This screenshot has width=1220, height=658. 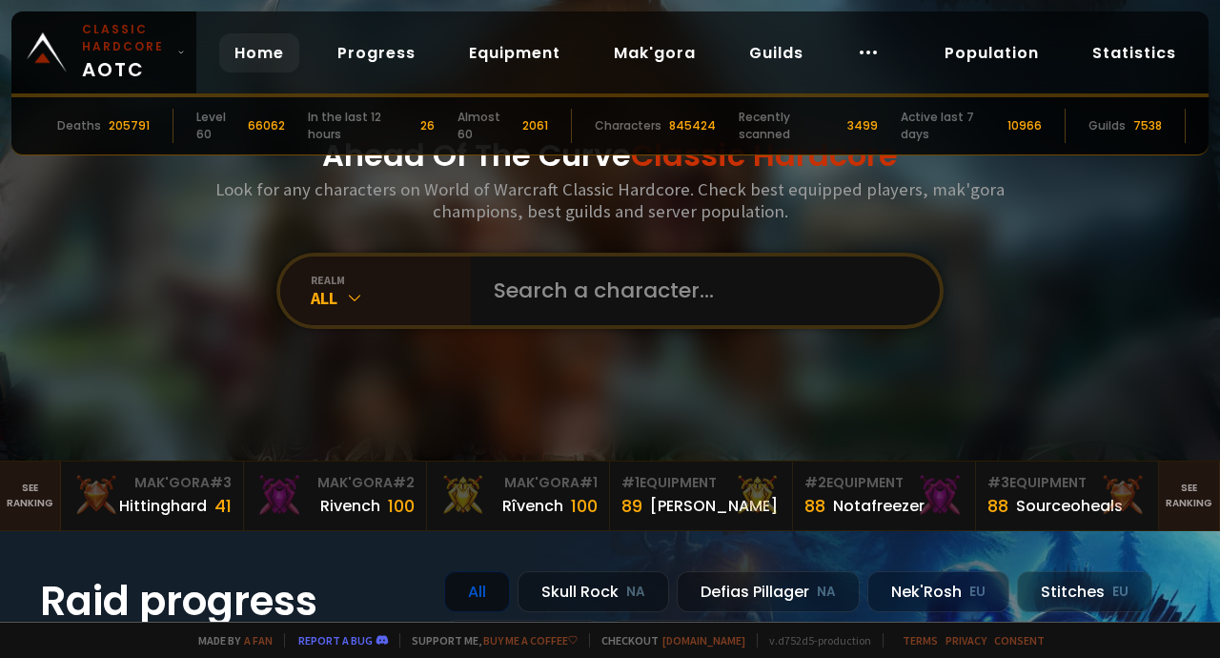 What do you see at coordinates (1189, 496) in the screenshot?
I see `a: Seeranking` at bounding box center [1189, 496].